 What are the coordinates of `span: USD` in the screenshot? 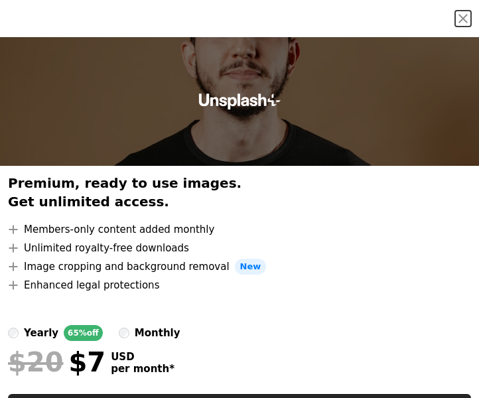 It's located at (143, 357).